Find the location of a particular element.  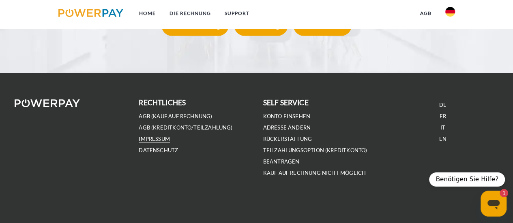

img: logo-powerpay.svg is located at coordinates (91, 13).